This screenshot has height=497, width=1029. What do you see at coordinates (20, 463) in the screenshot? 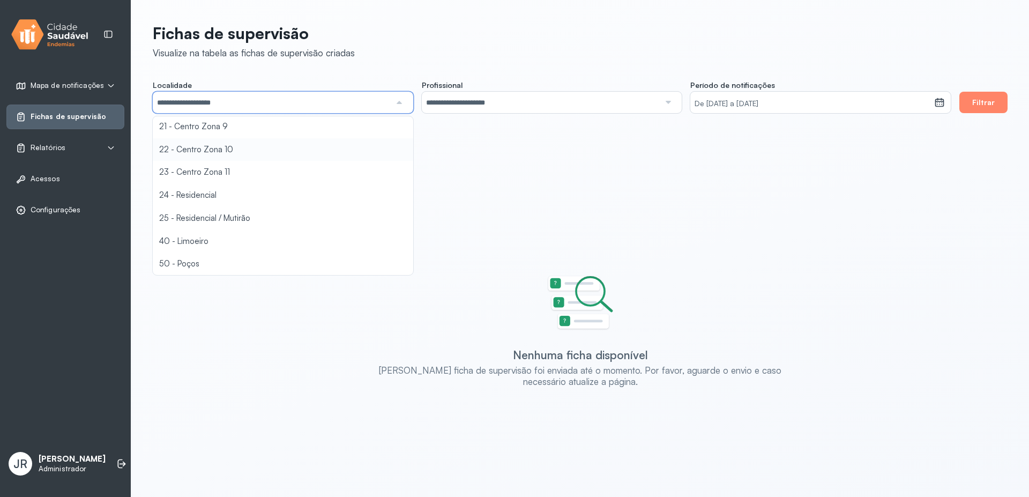
I see `span: JR` at bounding box center [20, 463].